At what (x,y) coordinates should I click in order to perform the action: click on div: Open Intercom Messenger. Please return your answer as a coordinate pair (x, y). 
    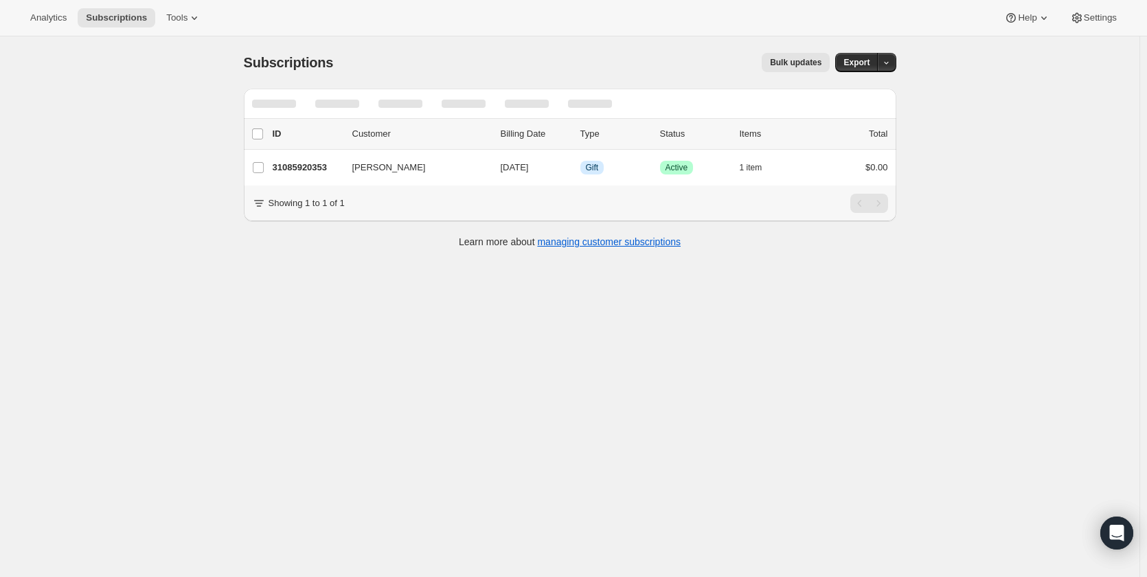
    Looking at the image, I should click on (1117, 533).